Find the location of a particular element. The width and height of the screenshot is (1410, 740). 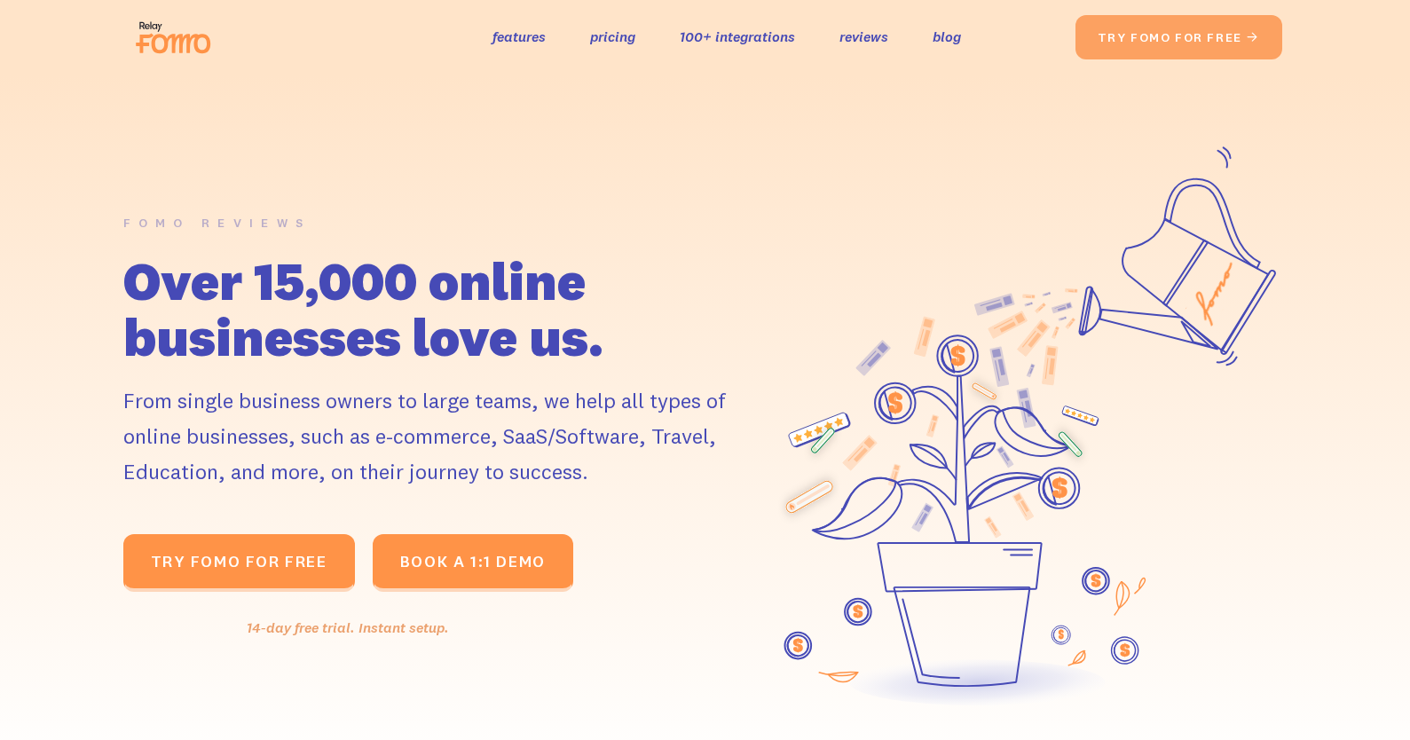

a: pricing is located at coordinates (612, 36).